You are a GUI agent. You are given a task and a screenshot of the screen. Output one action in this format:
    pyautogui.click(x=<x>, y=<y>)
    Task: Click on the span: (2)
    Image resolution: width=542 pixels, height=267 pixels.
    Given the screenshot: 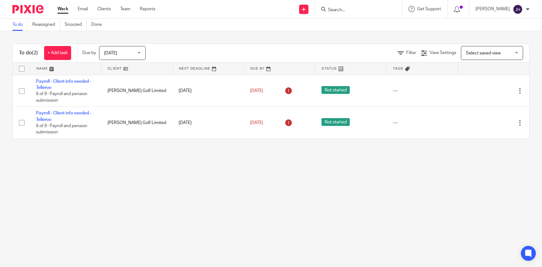 What is the action you would take?
    pyautogui.click(x=35, y=53)
    